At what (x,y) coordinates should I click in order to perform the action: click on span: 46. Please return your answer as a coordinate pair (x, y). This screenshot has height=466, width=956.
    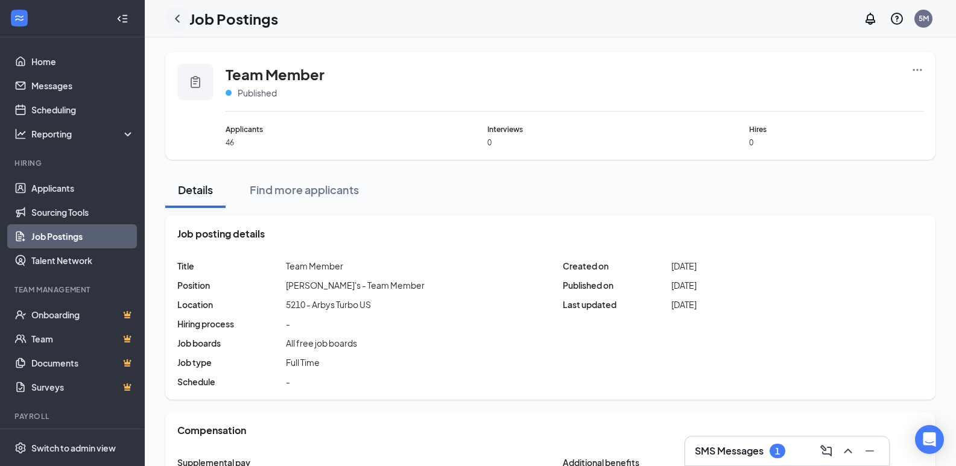
    Looking at the image, I should click on (312, 142).